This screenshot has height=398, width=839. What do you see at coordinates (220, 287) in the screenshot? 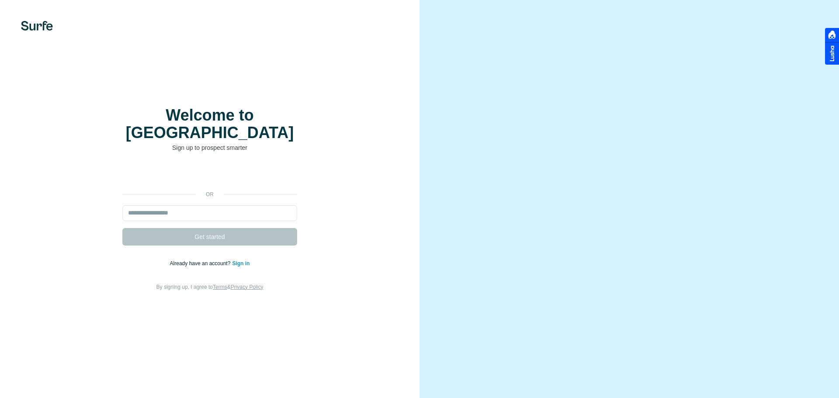
I see `a: Terms` at bounding box center [220, 287].